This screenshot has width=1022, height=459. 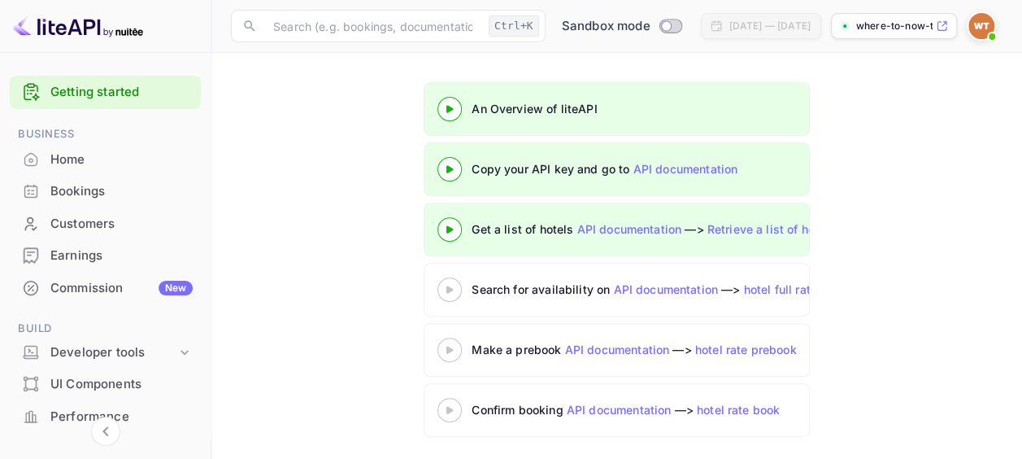 What do you see at coordinates (78, 26) in the screenshot?
I see `img: LiteAPI logo` at bounding box center [78, 26].